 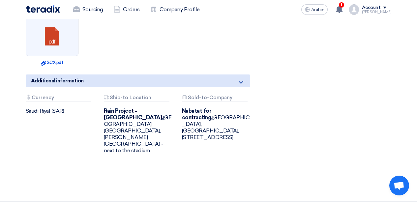 What do you see at coordinates (399, 185) in the screenshot?
I see `a: Open chat` at bounding box center [399, 185].